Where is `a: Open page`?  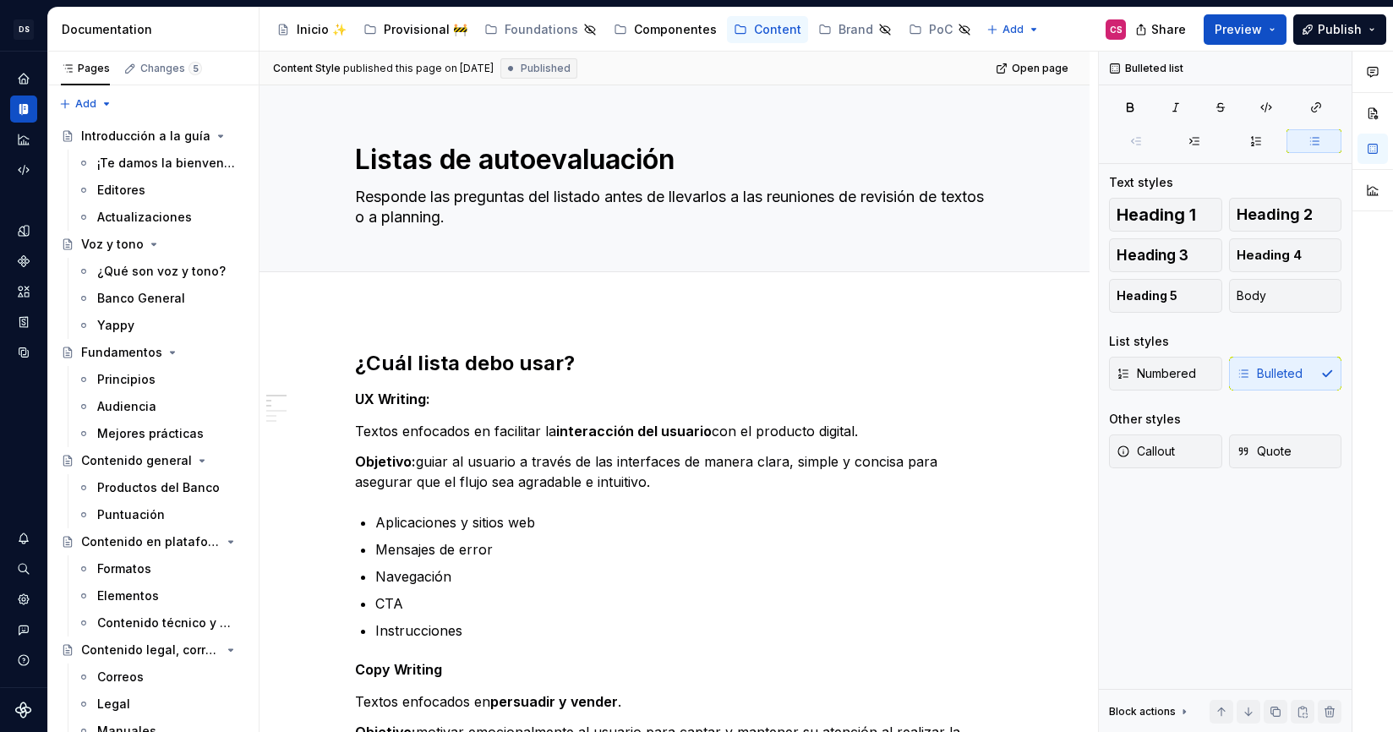
a: Open page is located at coordinates (1033, 68).